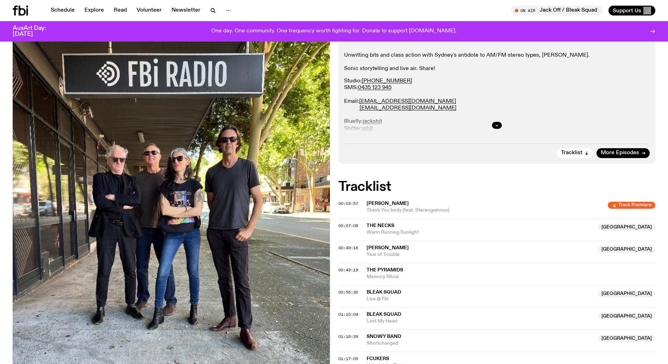  Describe the element at coordinates (627, 11) in the screenshot. I see `span: Support Us` at that location.